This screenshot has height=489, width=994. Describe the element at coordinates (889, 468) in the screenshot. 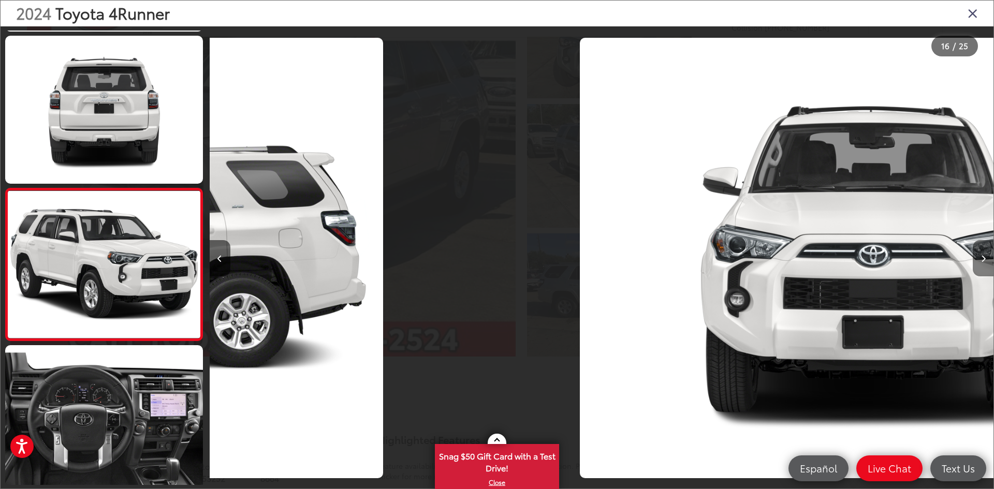

I see `a: Live Chat` at that location.